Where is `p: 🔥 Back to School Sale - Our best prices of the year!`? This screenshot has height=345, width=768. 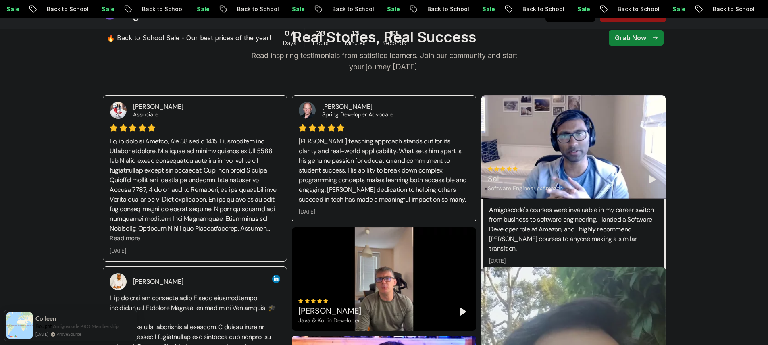
p: 🔥 Back to School Sale - Our best prices of the year! is located at coordinates (189, 38).